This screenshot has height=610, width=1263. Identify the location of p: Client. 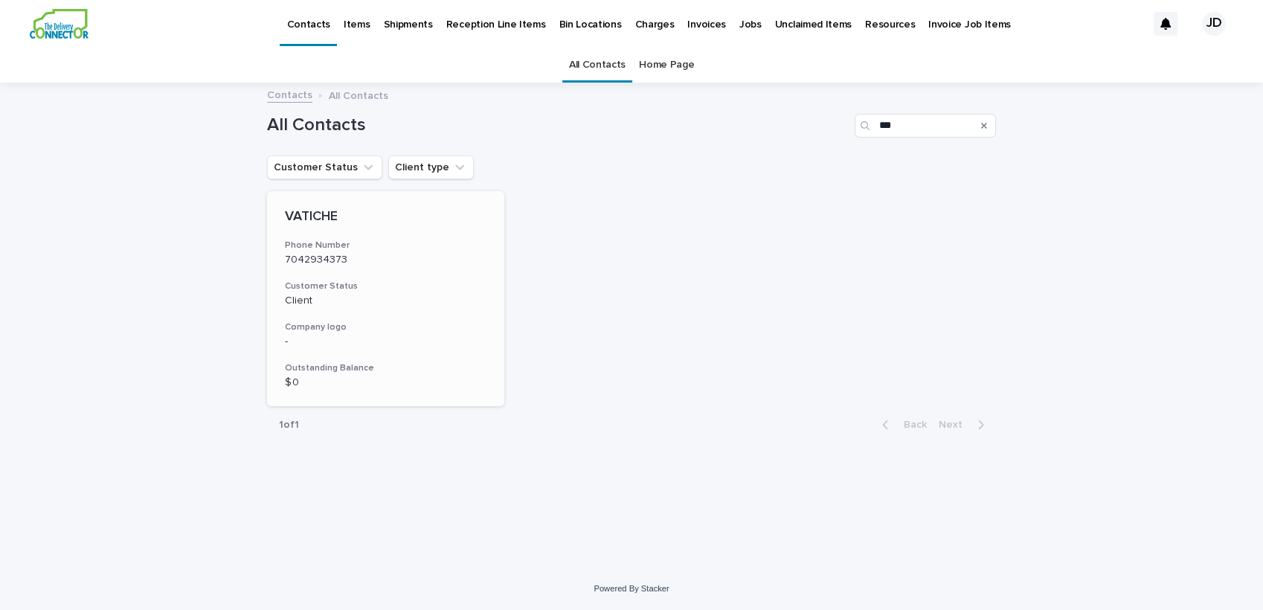
(385, 301).